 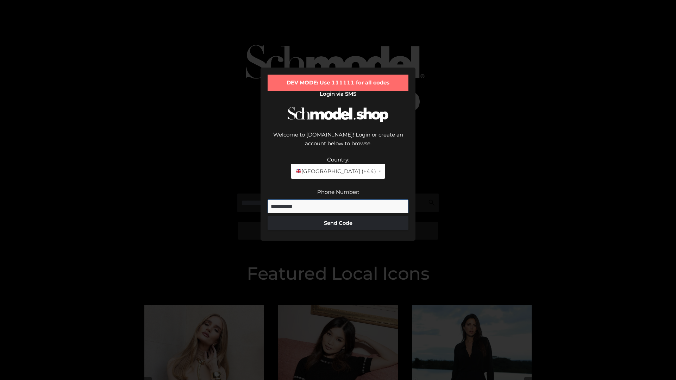 What do you see at coordinates (338, 159) in the screenshot?
I see `label: Country:` at bounding box center [338, 159].